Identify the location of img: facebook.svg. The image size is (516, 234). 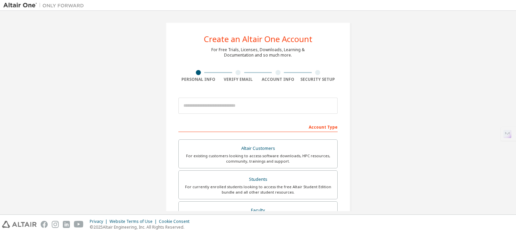
(44, 224).